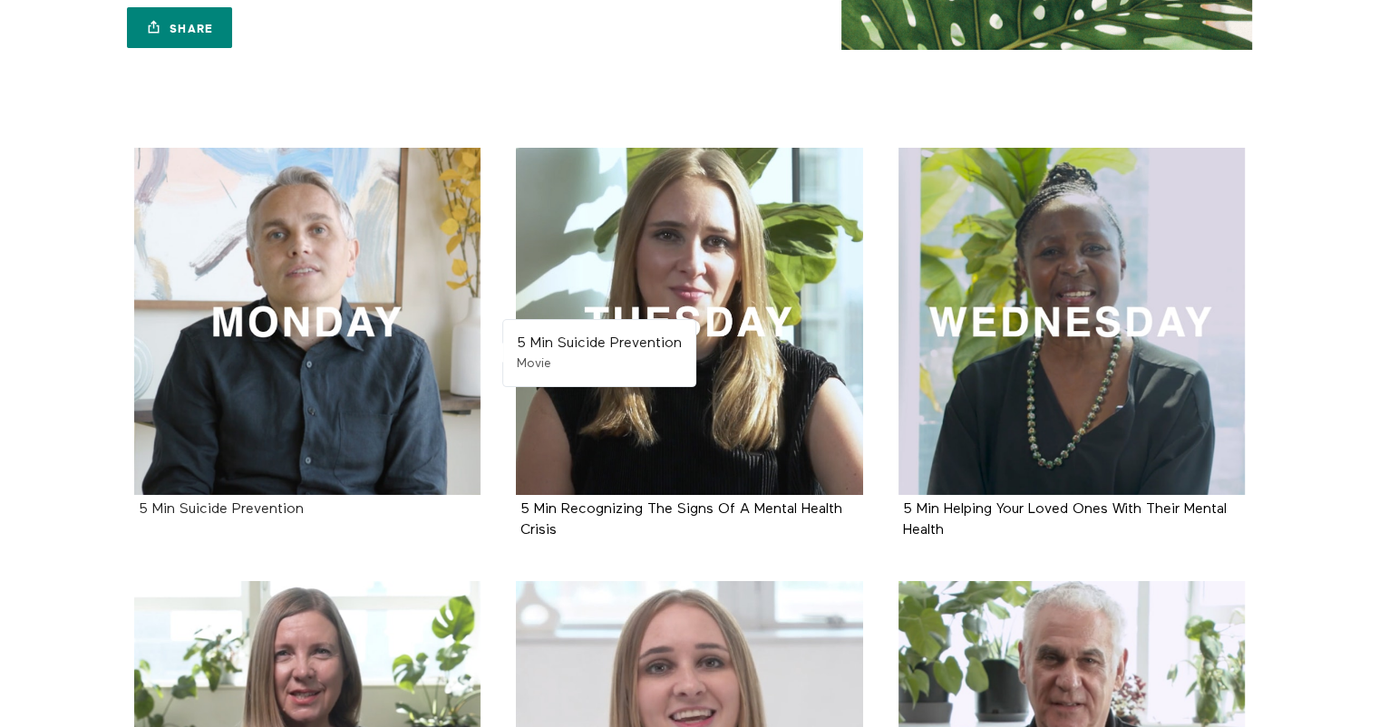 This screenshot has width=1379, height=727. Describe the element at coordinates (1064, 520) in the screenshot. I see `strong: 5 Min Helping Your Loved Ones With Their Mental Health` at that location.